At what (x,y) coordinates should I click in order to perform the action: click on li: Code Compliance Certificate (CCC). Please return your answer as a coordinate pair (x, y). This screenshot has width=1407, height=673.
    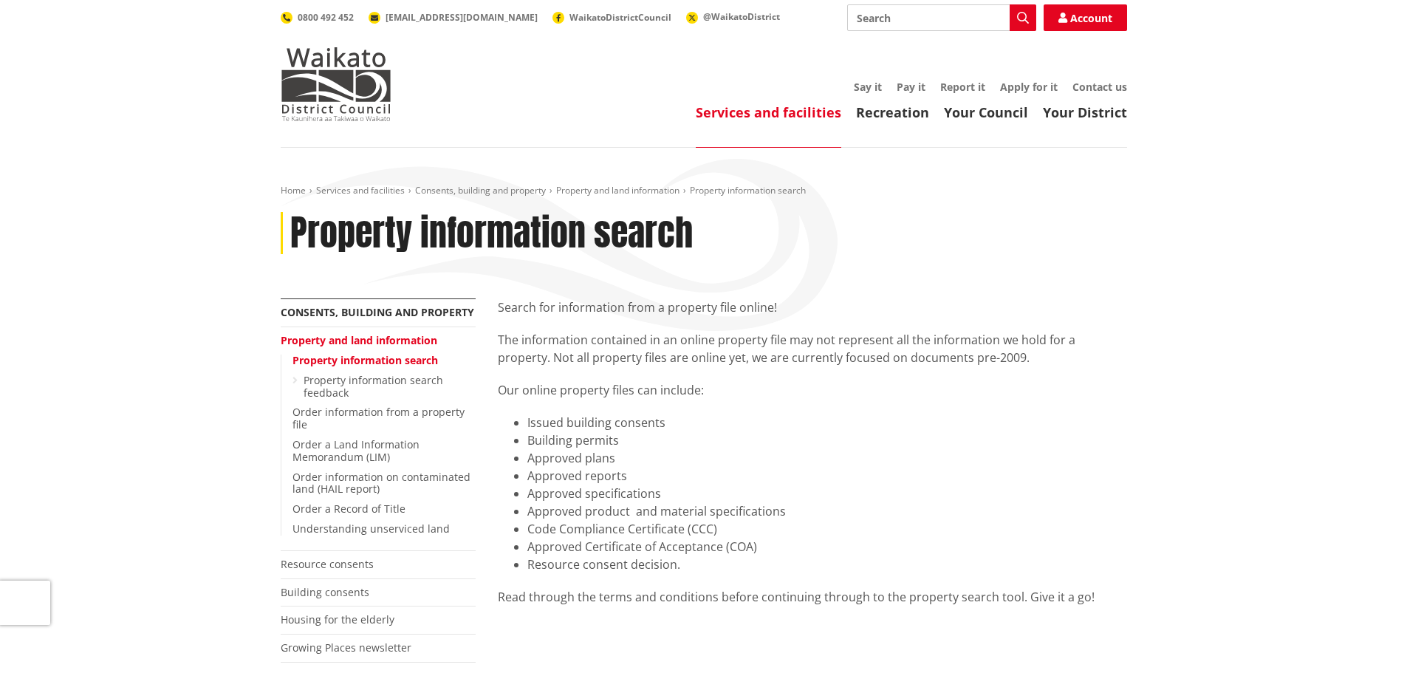
    Looking at the image, I should click on (827, 529).